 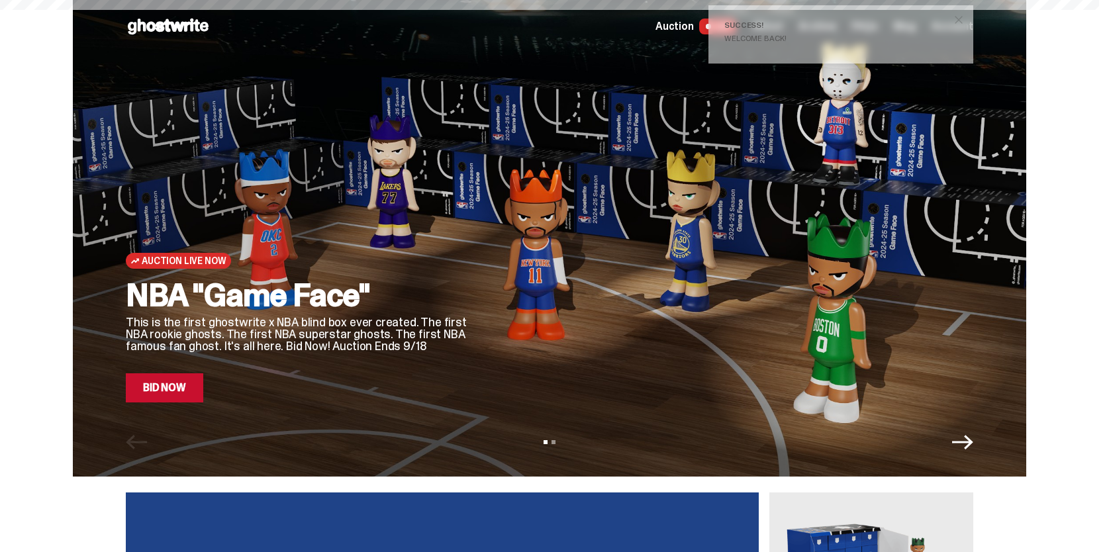 What do you see at coordinates (164, 388) in the screenshot?
I see `a: Bid Now` at bounding box center [164, 388].